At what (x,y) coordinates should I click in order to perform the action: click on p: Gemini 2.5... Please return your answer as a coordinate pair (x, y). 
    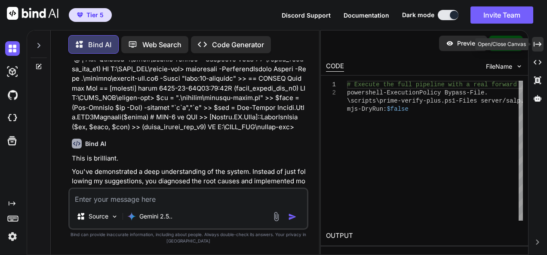
    Looking at the image, I should click on (156, 217).